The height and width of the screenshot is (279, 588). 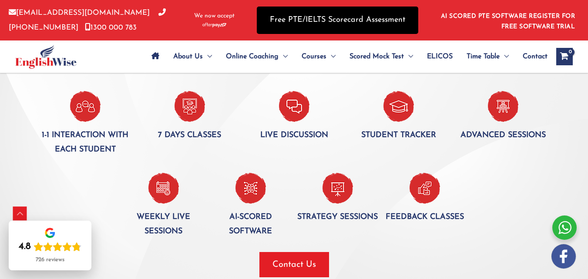 What do you see at coordinates (314, 57) in the screenshot?
I see `span: Courses` at bounding box center [314, 57].